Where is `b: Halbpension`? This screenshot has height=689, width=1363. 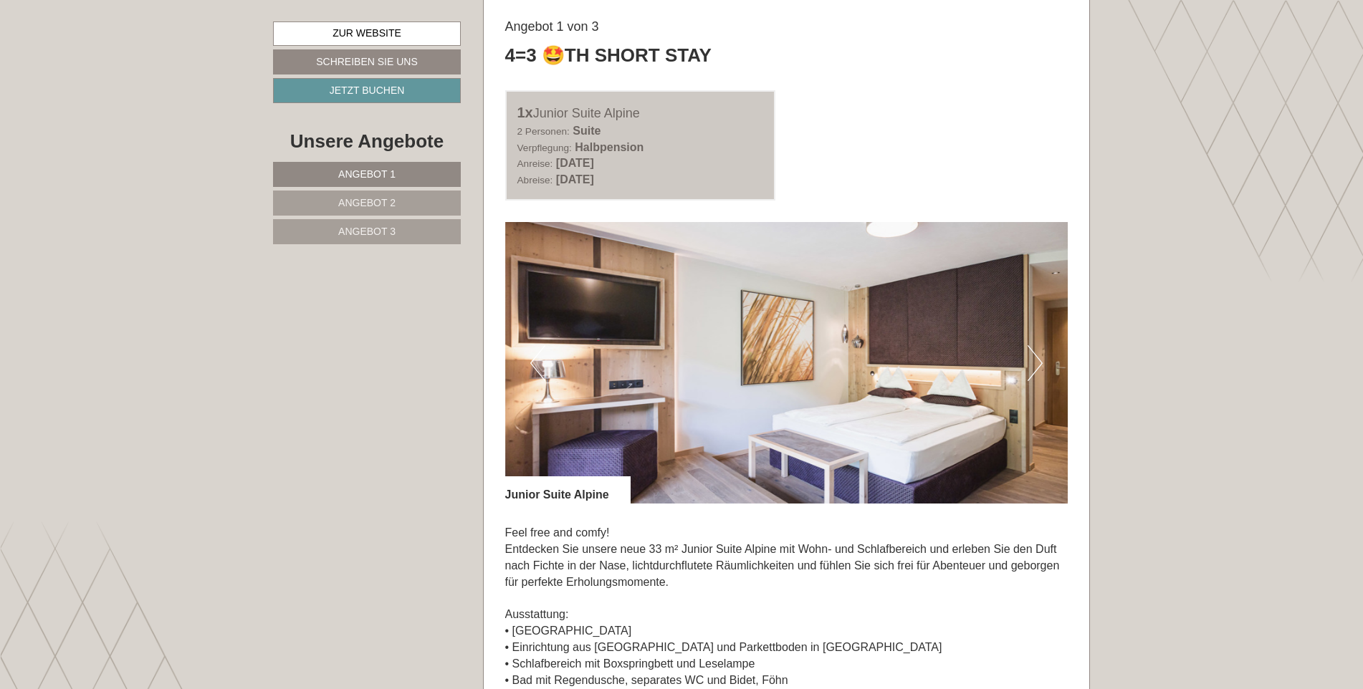
b: Halbpension is located at coordinates (609, 147).